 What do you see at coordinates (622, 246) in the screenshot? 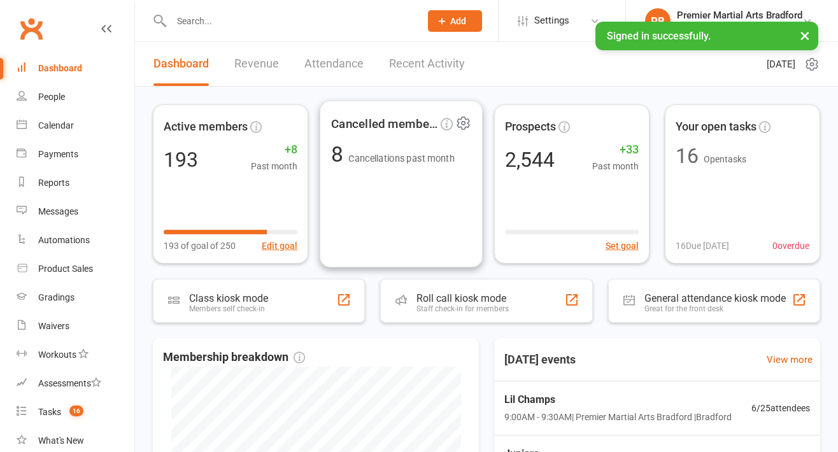
I see `button: Set goal` at bounding box center [622, 246].